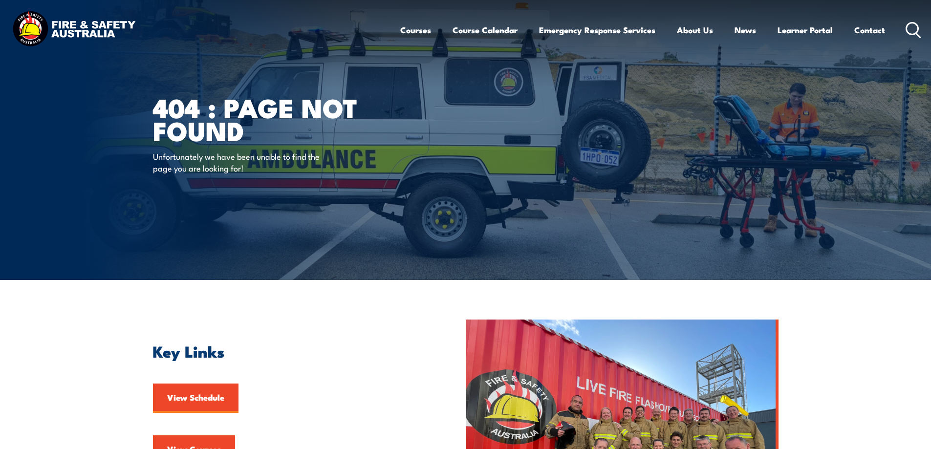 The height and width of the screenshot is (449, 931). What do you see at coordinates (485, 30) in the screenshot?
I see `a: Course Calendar` at bounding box center [485, 30].